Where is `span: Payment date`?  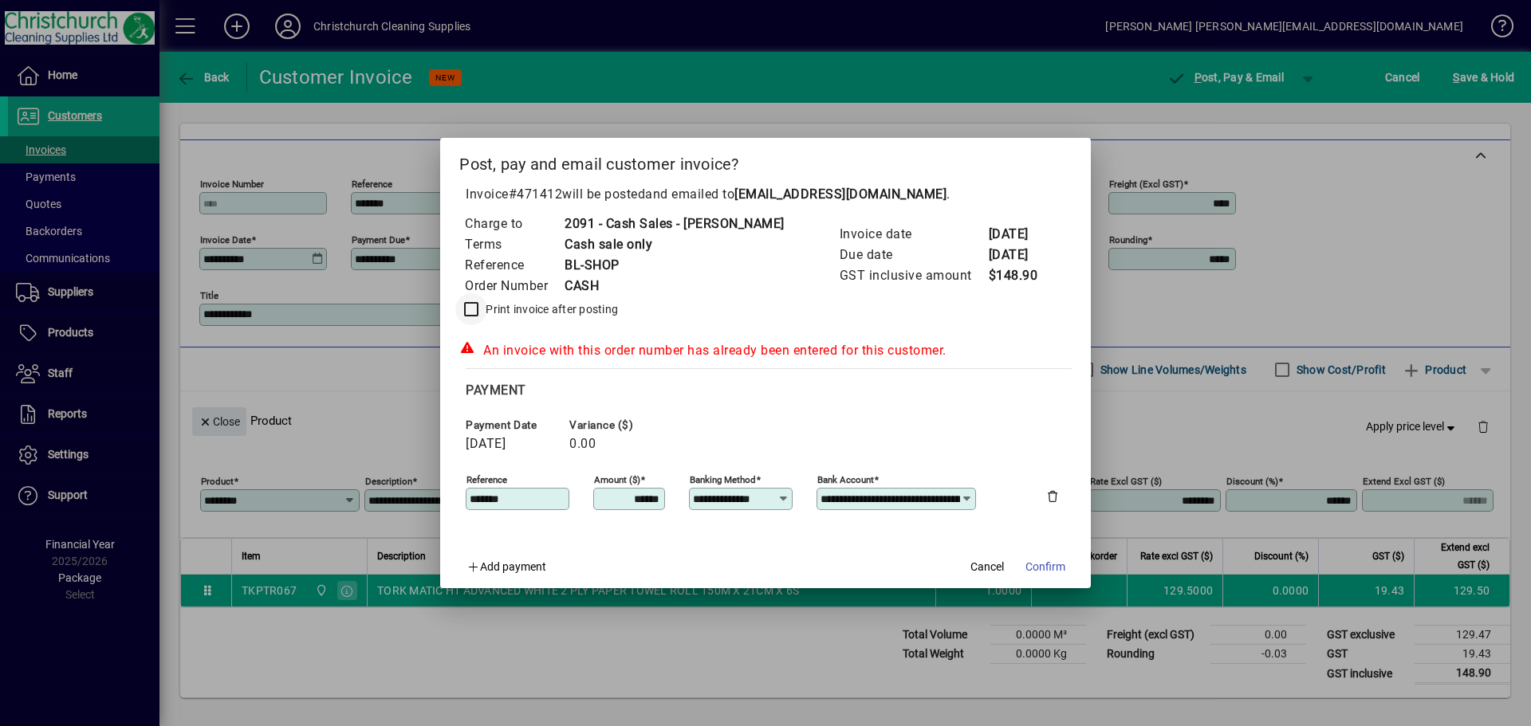
span: Payment date is located at coordinates (513, 425).